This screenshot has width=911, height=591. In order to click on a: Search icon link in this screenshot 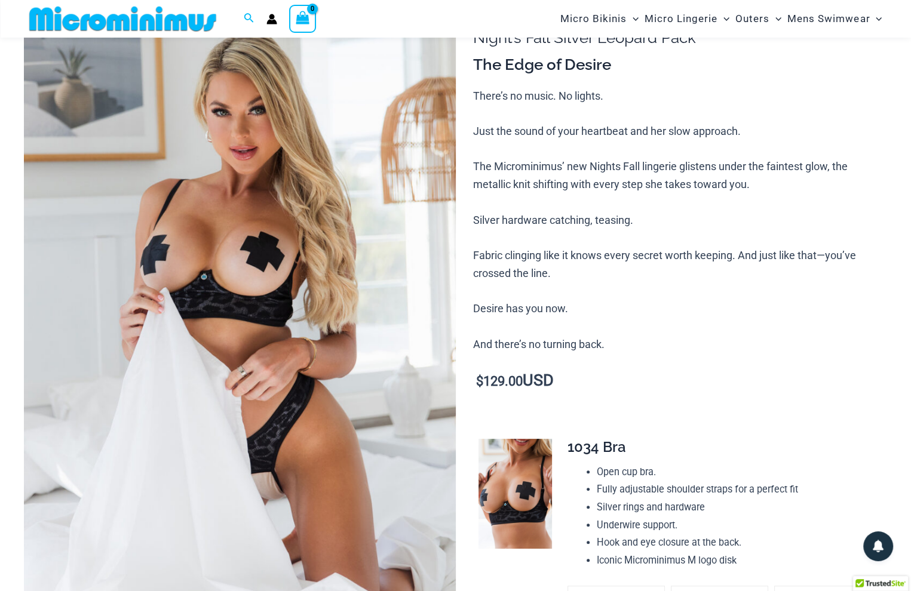, I will do `click(249, 19)`.